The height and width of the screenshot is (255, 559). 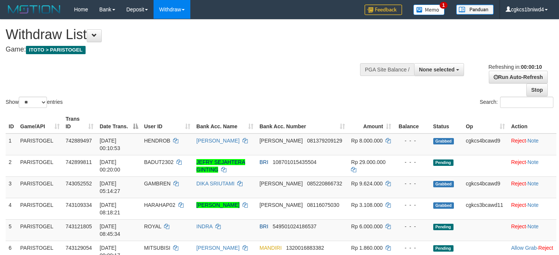 What do you see at coordinates (323, 205) in the screenshot?
I see `span: Copy 08116075030 to clipboard` at bounding box center [323, 205].